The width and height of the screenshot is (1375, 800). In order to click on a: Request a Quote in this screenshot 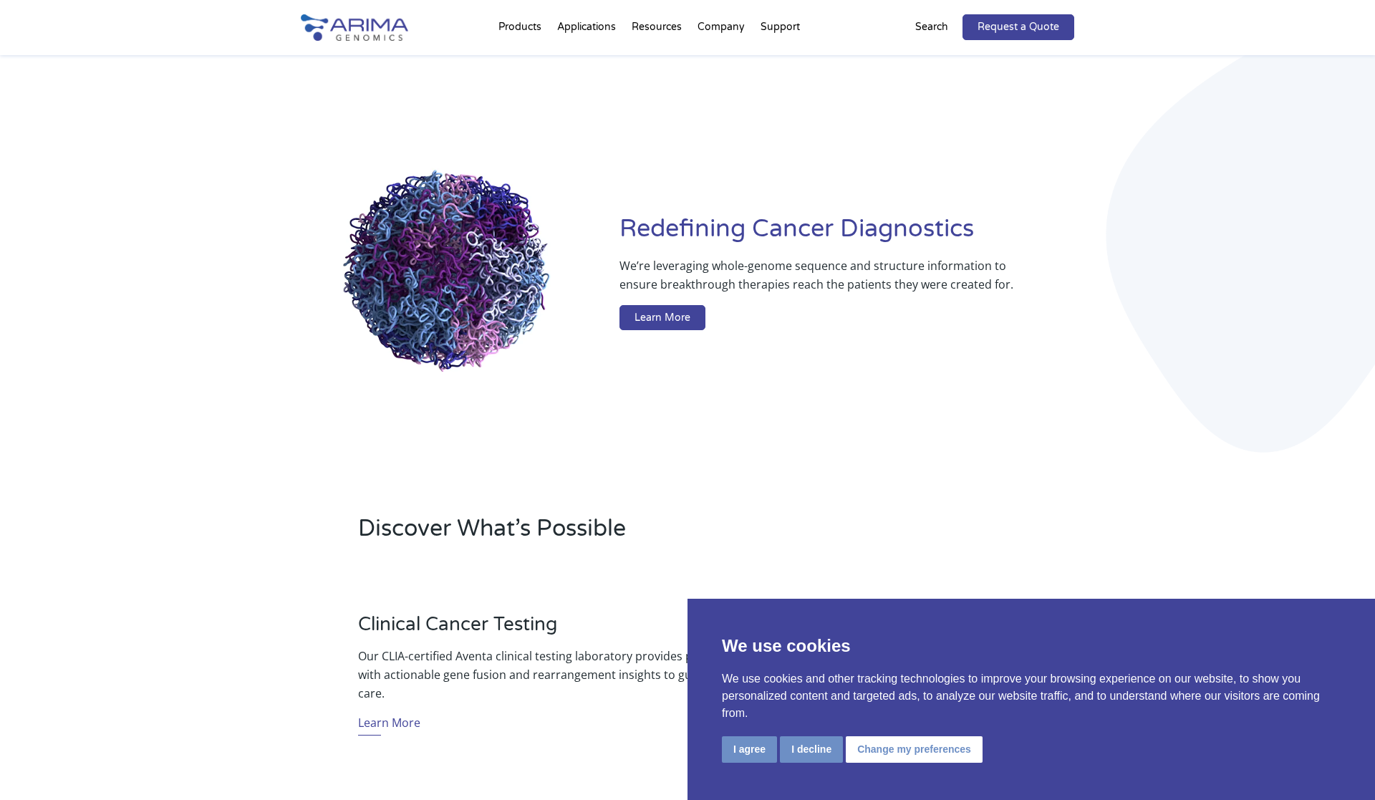, I will do `click(1018, 27)`.